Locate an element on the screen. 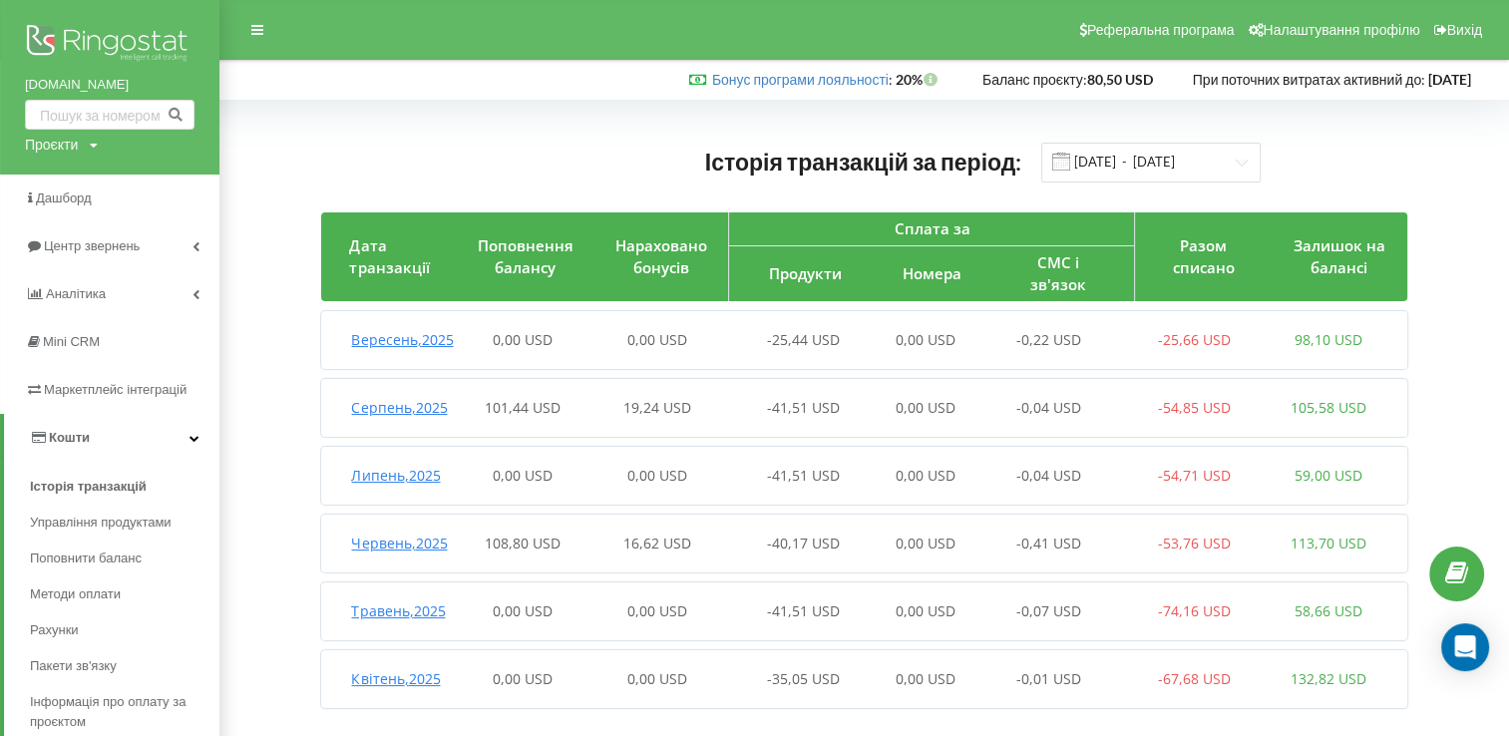 The height and width of the screenshot is (736, 1509). span: -0,01 USD is located at coordinates (1047, 678).